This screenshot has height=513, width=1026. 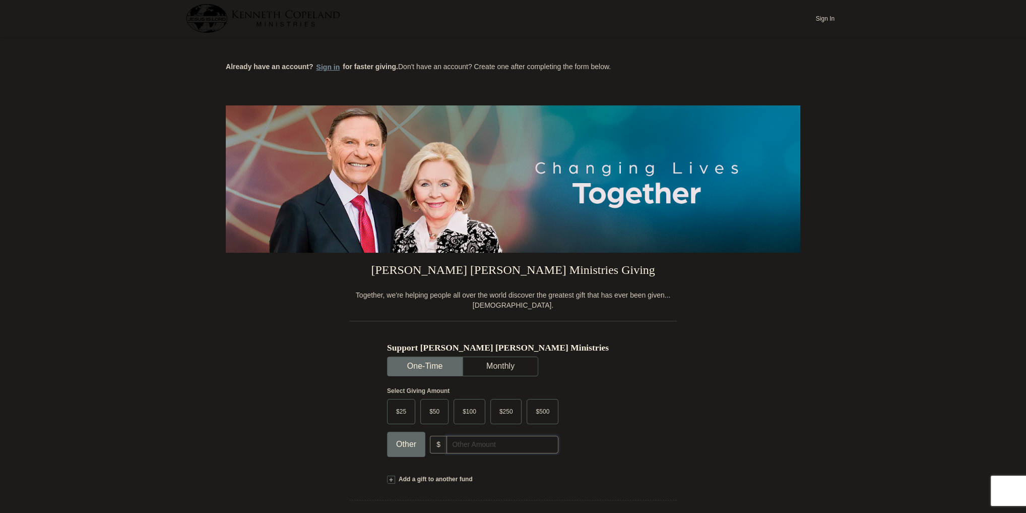 What do you see at coordinates (503, 444) in the screenshot?
I see `input: Other Amount` at bounding box center [503, 444].